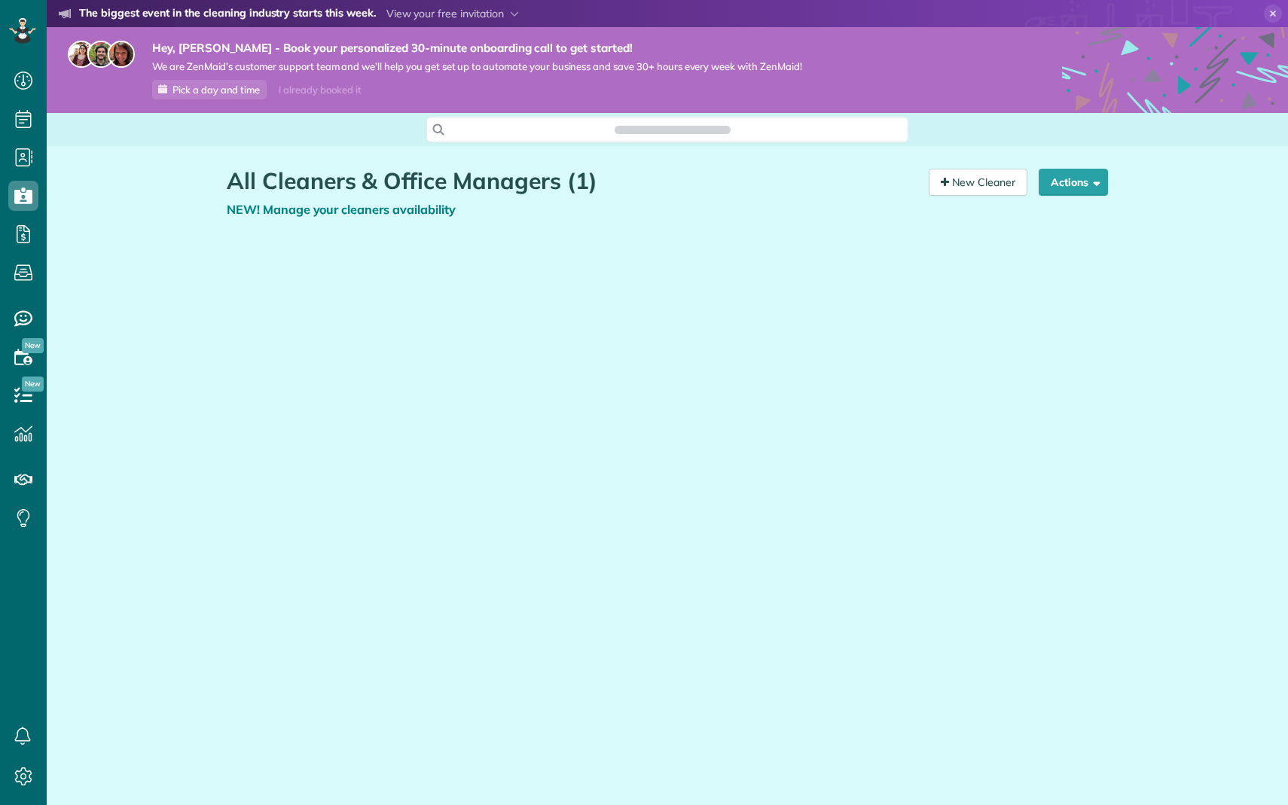 The width and height of the screenshot is (1288, 805). What do you see at coordinates (209, 90) in the screenshot?
I see `a: Pick a day and time` at bounding box center [209, 90].